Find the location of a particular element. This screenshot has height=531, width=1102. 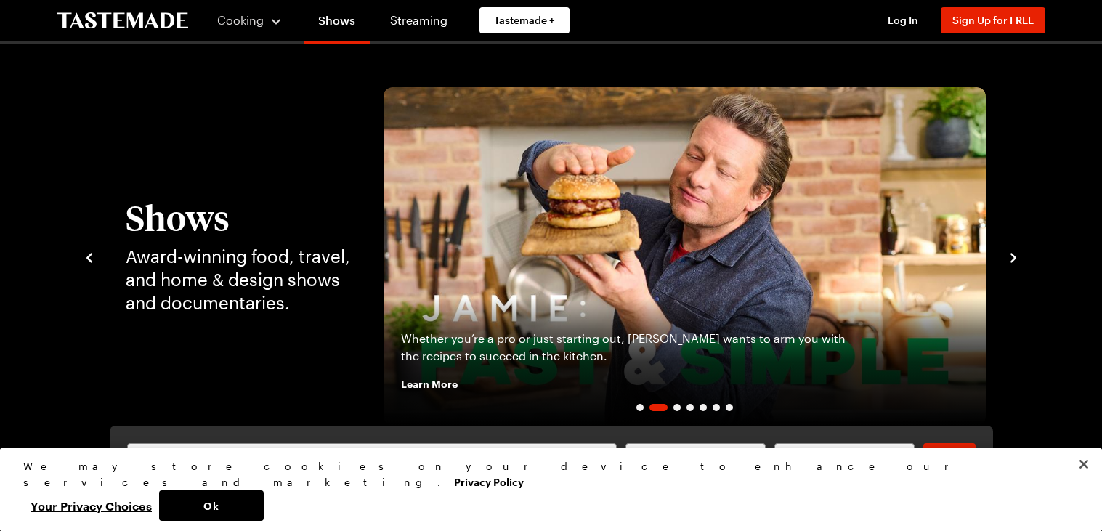

button: Category is located at coordinates (695, 459).